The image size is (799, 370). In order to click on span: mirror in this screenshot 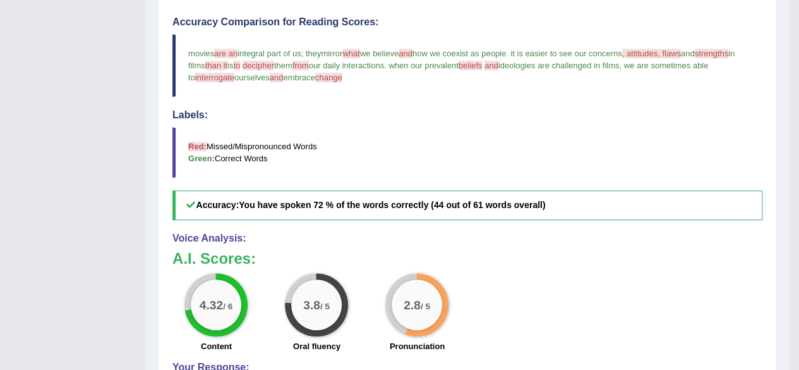, I will do `click(332, 53)`.